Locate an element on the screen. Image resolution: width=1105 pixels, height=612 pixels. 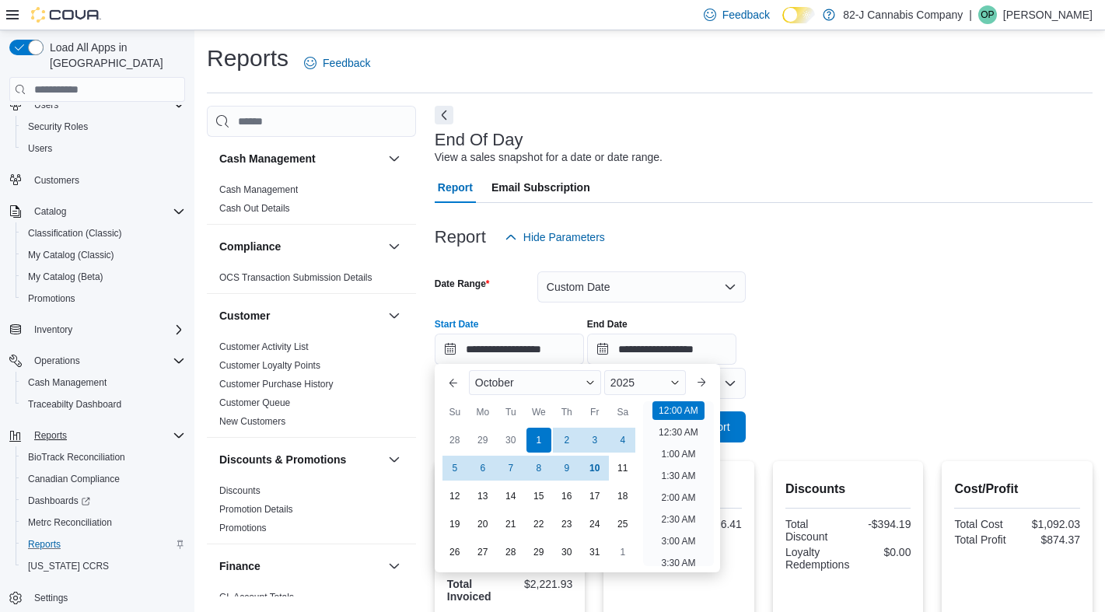
div: day-2 is located at coordinates (567, 440).